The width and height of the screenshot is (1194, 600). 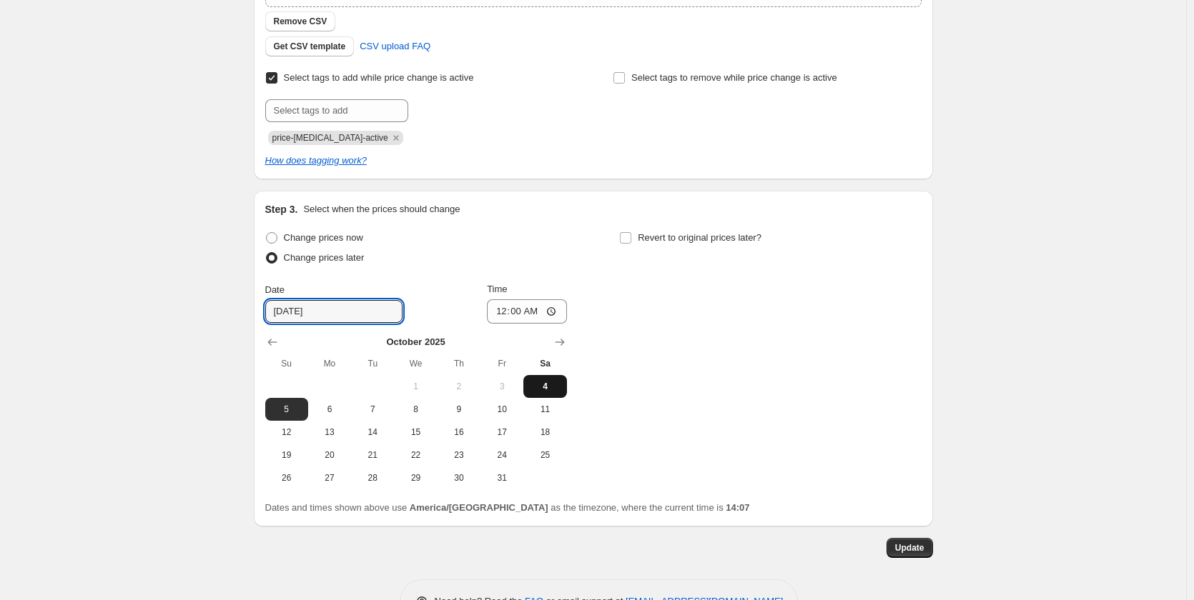 What do you see at coordinates (272, 342) in the screenshot?
I see `button: Show previous month, September 2025` at bounding box center [272, 342].